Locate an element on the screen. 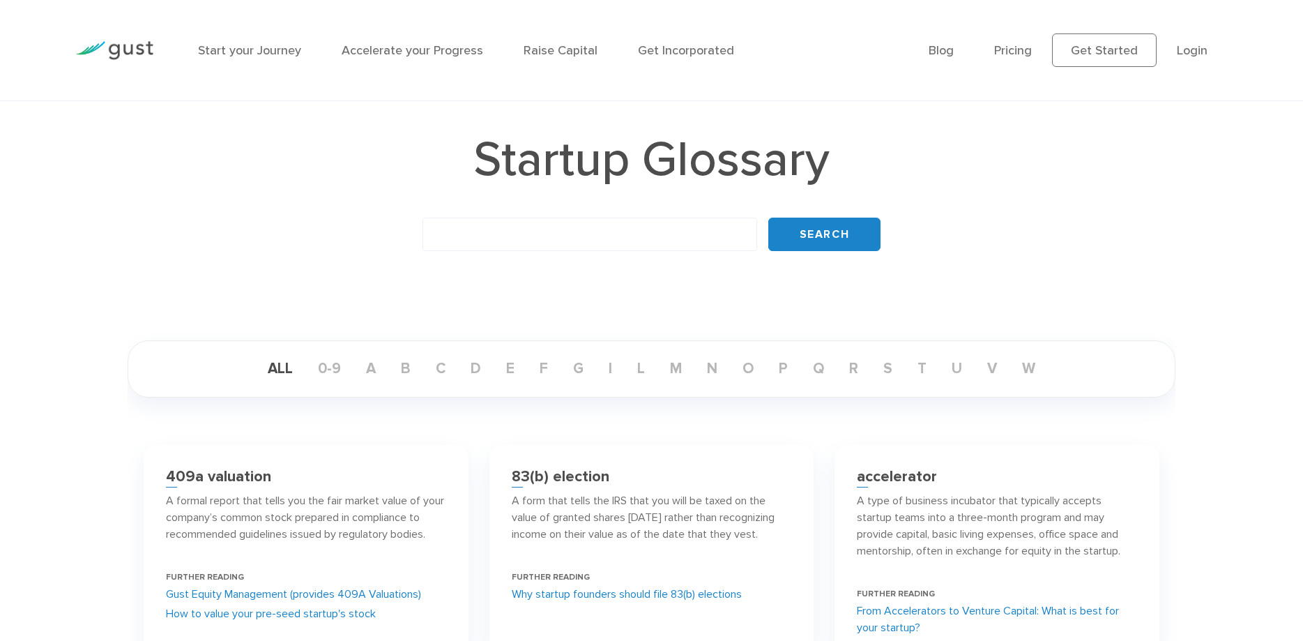  a: Get Incorporated is located at coordinates (686, 50).